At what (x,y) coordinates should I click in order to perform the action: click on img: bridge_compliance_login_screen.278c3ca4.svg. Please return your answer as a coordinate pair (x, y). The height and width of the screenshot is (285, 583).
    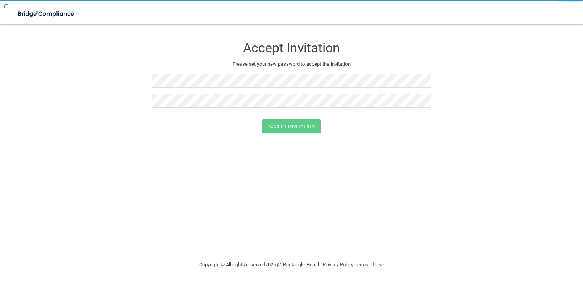
    Looking at the image, I should click on (47, 14).